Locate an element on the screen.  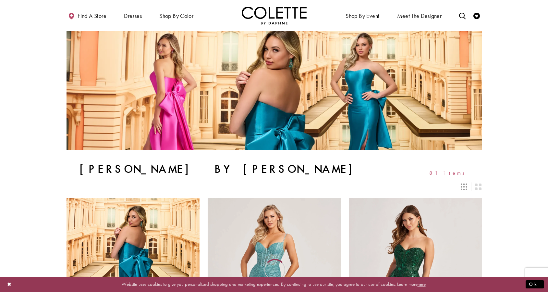
a: here is located at coordinates (422, 284).